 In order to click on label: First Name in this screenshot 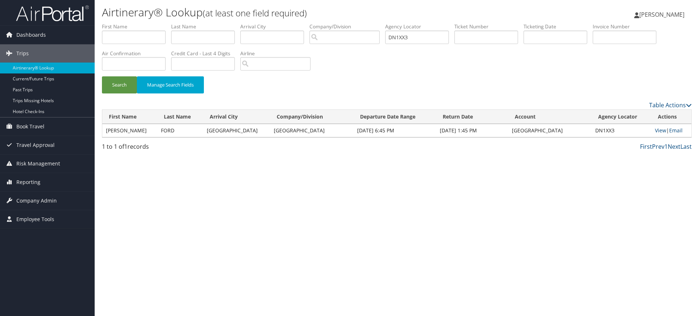, I will do `click(136, 27)`.